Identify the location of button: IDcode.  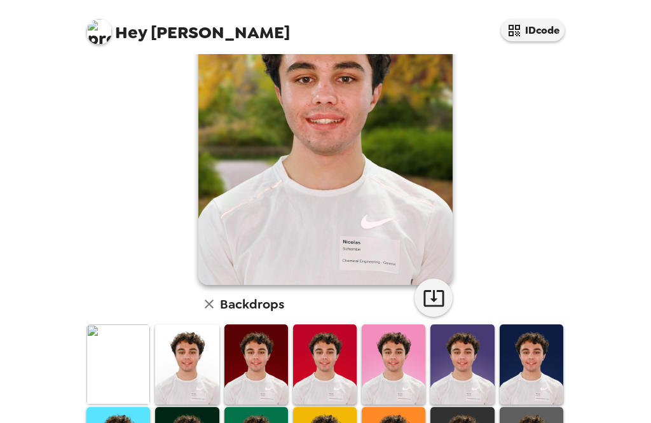
(533, 30).